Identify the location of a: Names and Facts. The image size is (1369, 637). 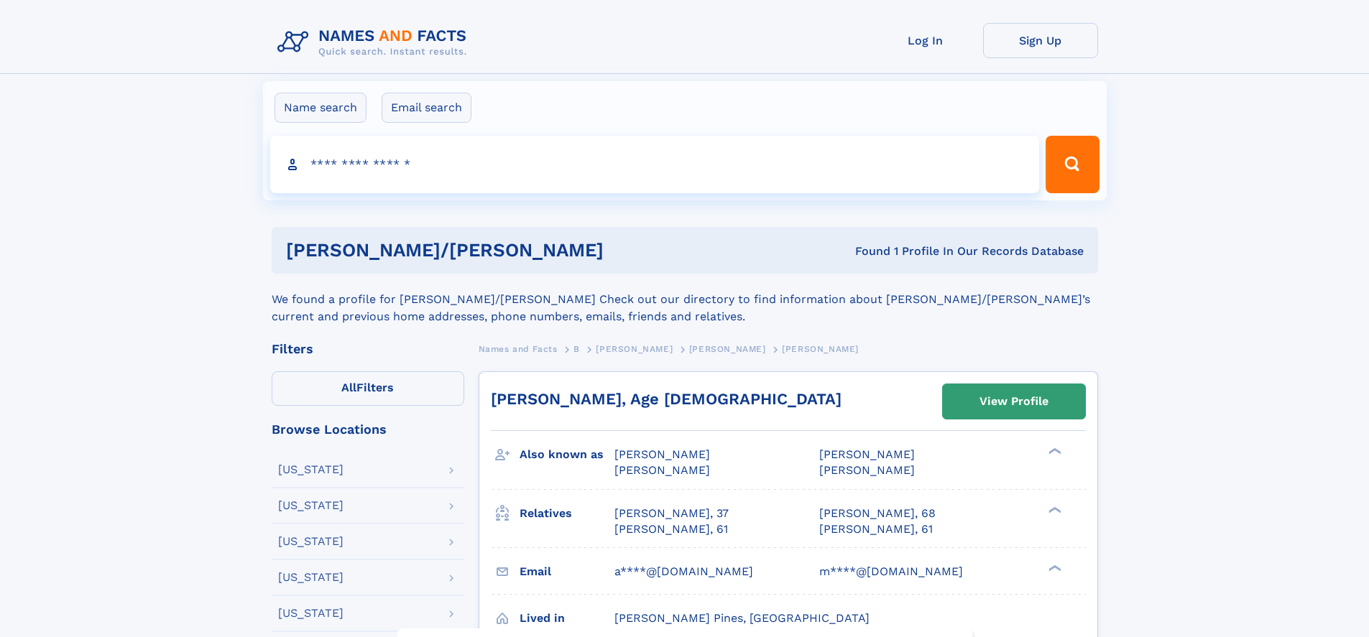
(518, 348).